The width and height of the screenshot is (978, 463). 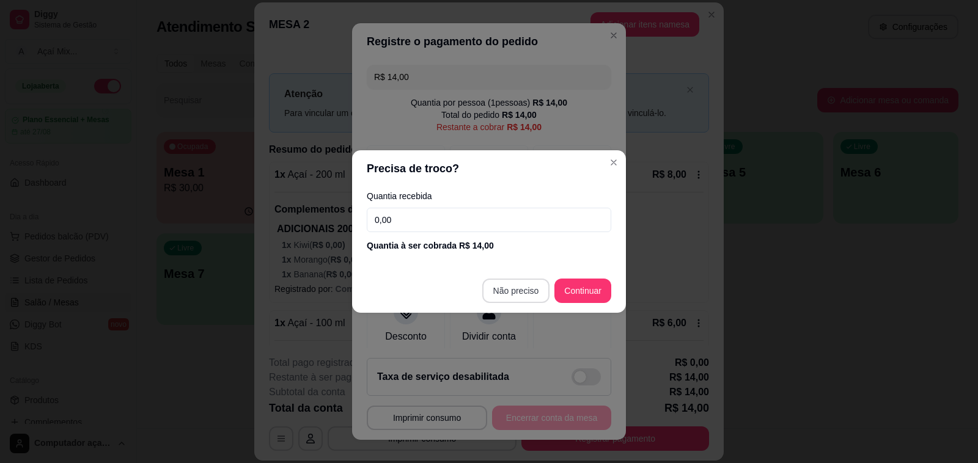 What do you see at coordinates (613, 163) in the screenshot?
I see `button: Close` at bounding box center [613, 163].